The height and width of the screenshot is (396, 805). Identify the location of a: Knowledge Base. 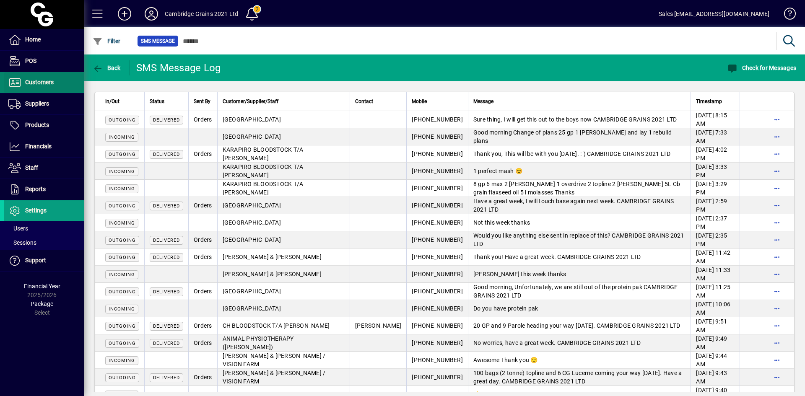
(787, 15).